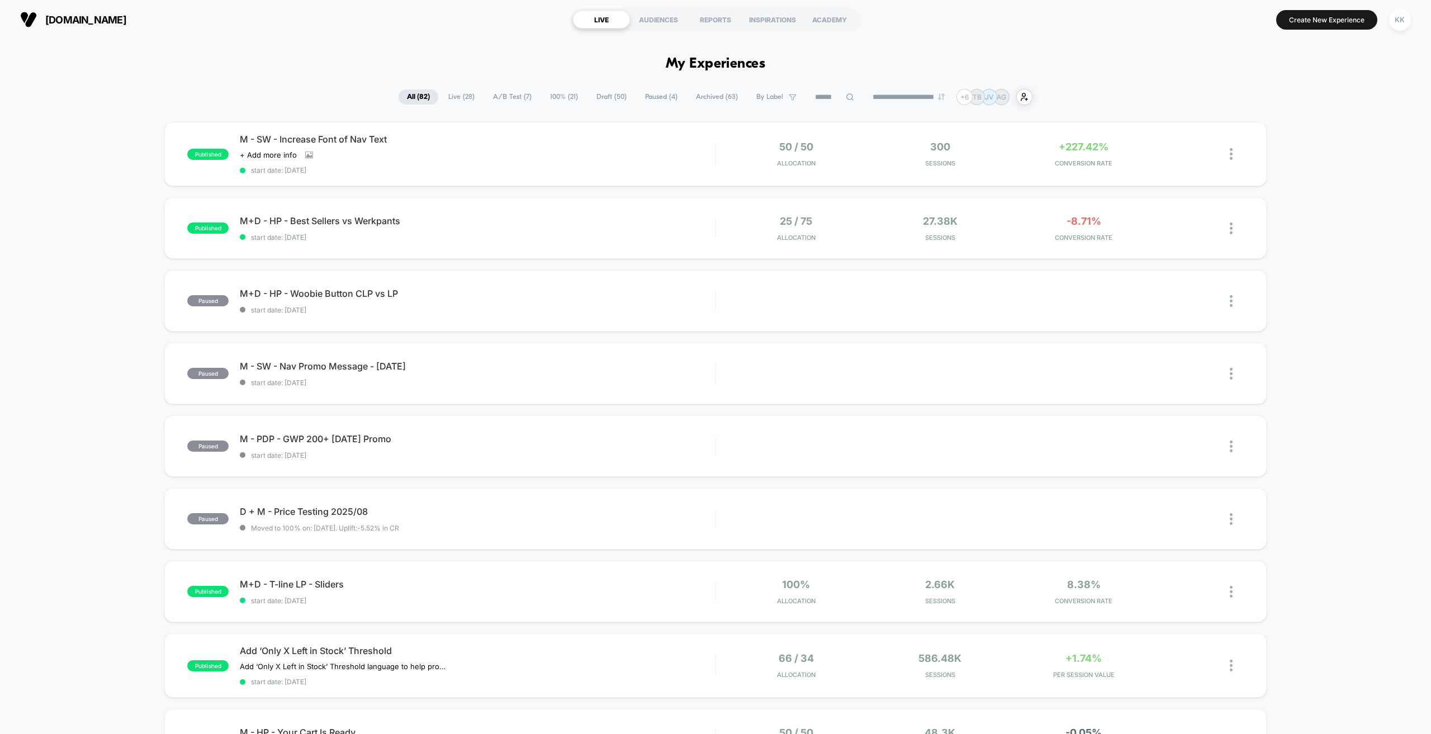  Describe the element at coordinates (477, 139) in the screenshot. I see `span: M - SW - Increase Font of Nav Text` at that location.